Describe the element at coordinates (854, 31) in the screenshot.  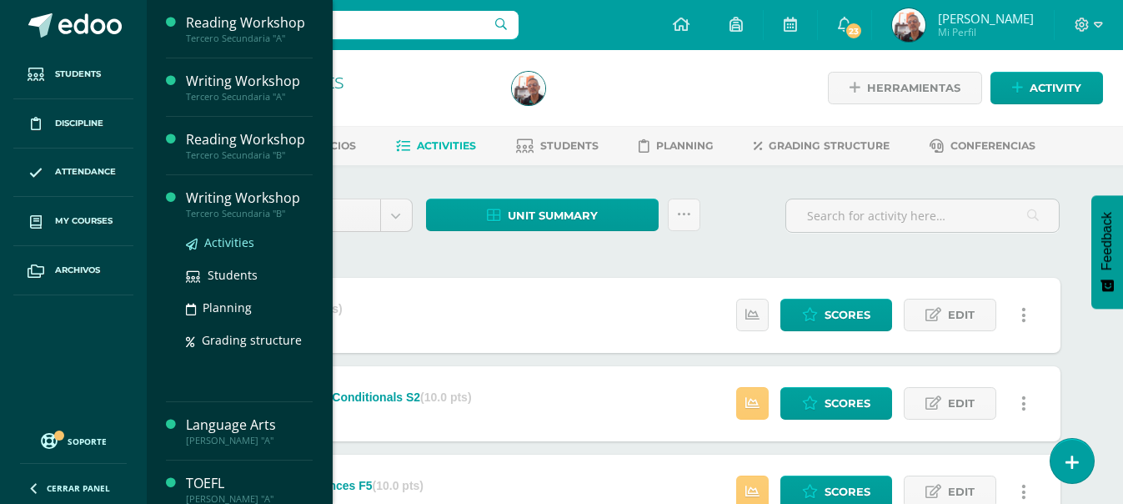
I see `span: 23` at that location.